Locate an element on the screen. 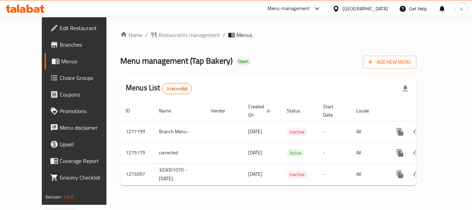 Image resolution: width=472 pixels, height=210 pixels. span: Open is located at coordinates (243, 61).